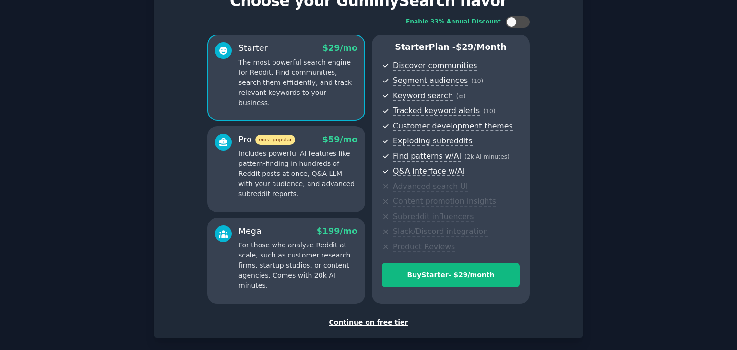  What do you see at coordinates (267, 140) in the screenshot?
I see `div: Pro` at bounding box center [267, 140].